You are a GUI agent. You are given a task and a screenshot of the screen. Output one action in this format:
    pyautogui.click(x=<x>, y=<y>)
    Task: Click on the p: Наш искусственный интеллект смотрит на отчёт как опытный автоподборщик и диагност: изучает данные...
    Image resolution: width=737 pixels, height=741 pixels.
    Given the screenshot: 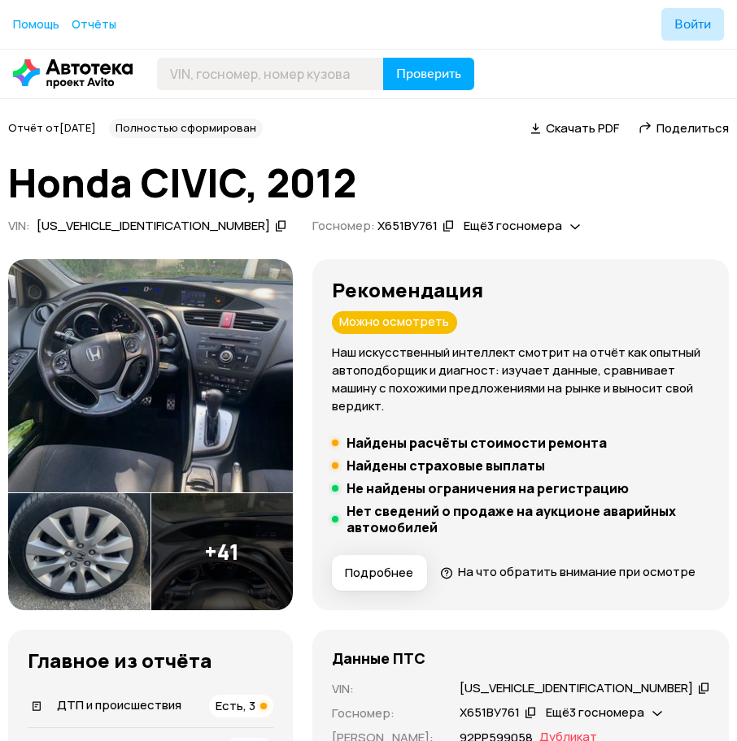 What is the action you would take?
    pyautogui.click(x=520, y=380)
    